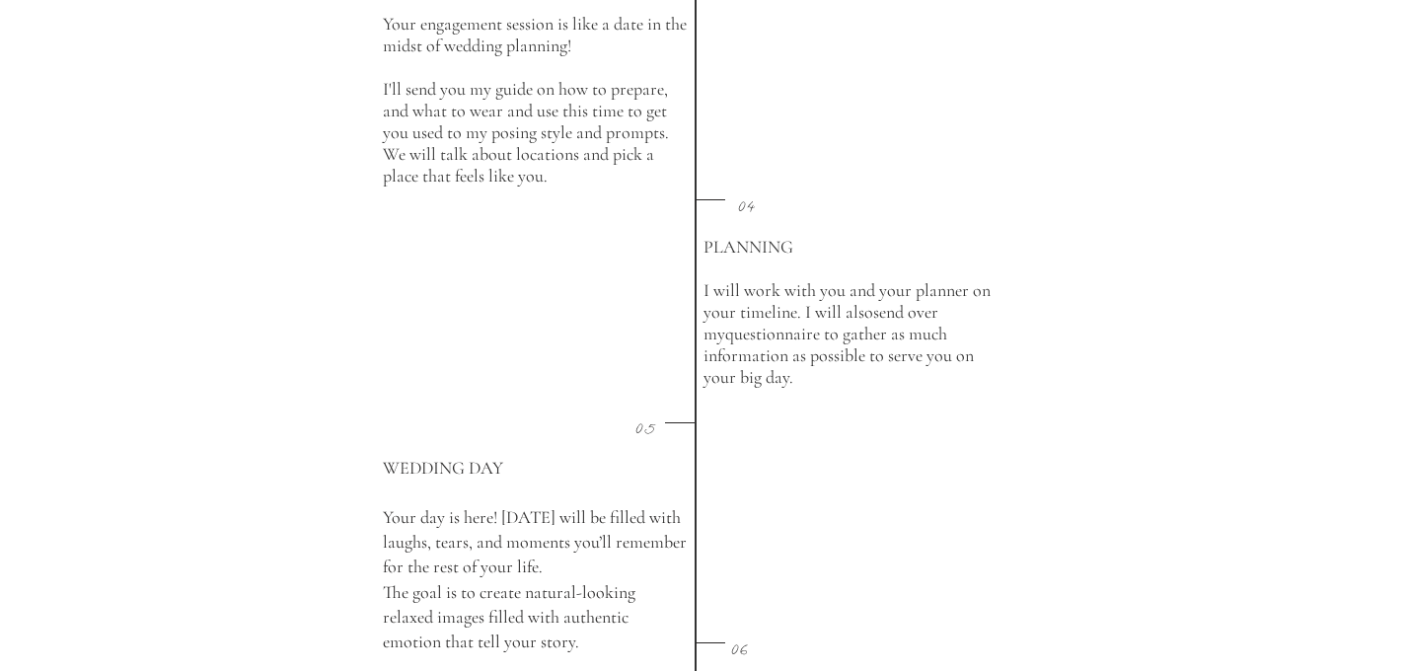 This screenshot has width=1406, height=671. Describe the element at coordinates (535, 35) in the screenshot. I see `span: Your engagement session is like a date in the midst of wedding planning!` at that location.